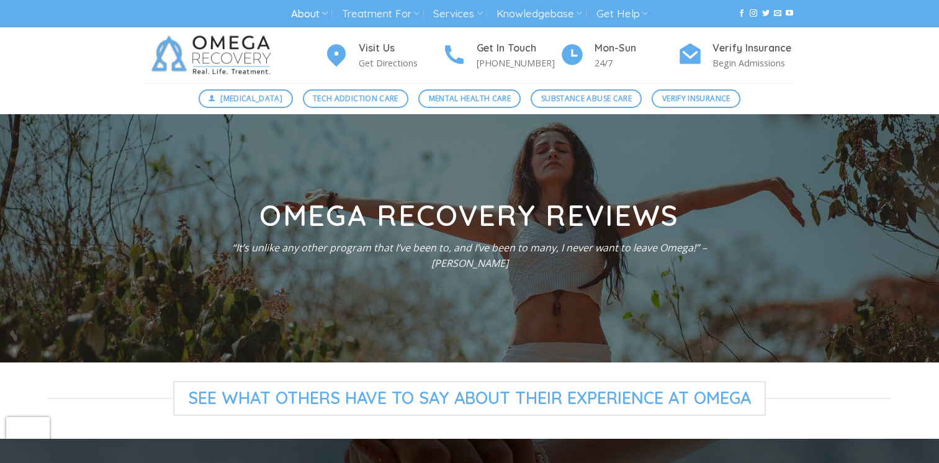 The image size is (939, 463). Describe the element at coordinates (586, 99) in the screenshot. I see `a: Substance Abuse Care` at that location.